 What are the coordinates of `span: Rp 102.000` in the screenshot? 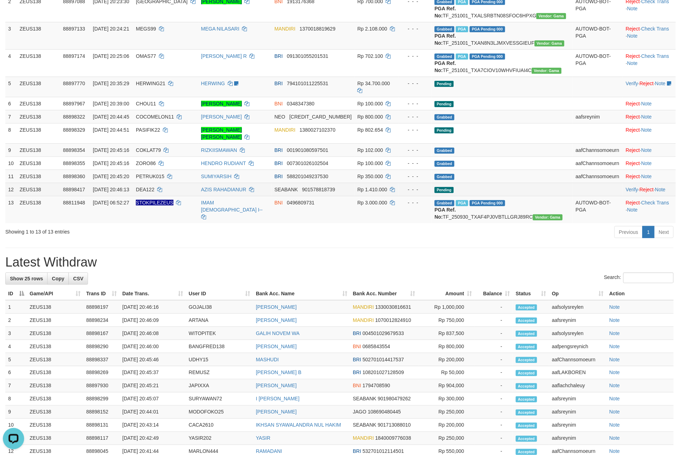 It's located at (370, 150).